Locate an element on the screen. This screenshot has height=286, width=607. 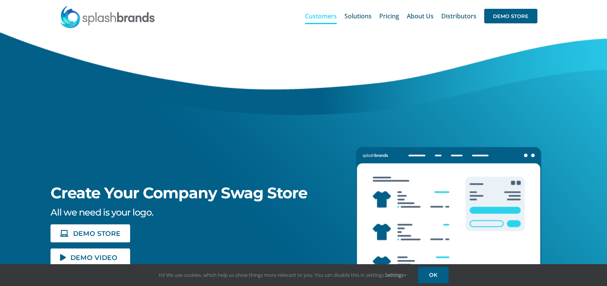
a: Distributors is located at coordinates (459, 16).